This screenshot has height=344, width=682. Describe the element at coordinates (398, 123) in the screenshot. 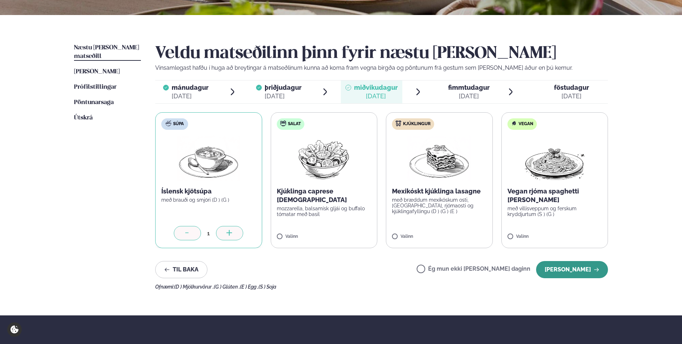

I see `img: chicken.svg` at that location.